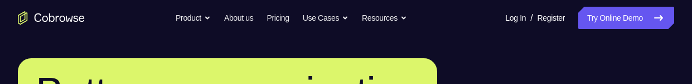  I want to click on a: Try Online Demo, so click(626, 18).